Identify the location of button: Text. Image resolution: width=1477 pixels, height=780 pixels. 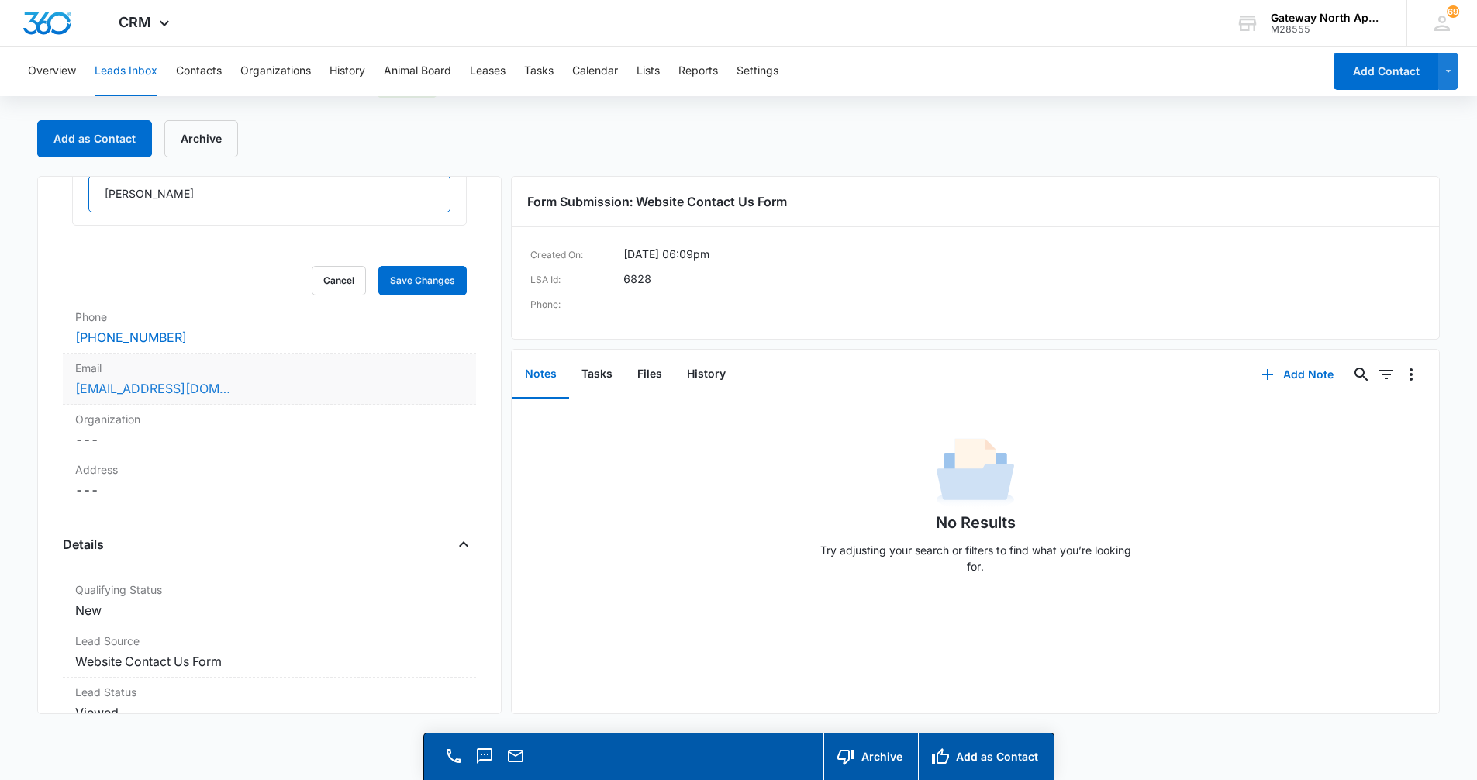
(485, 756).